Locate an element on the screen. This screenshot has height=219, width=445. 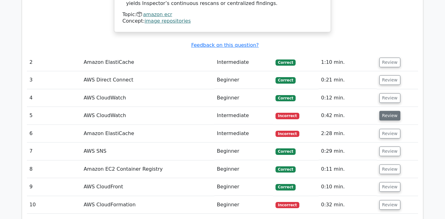
td: 0:10 min. is located at coordinates (348, 187).